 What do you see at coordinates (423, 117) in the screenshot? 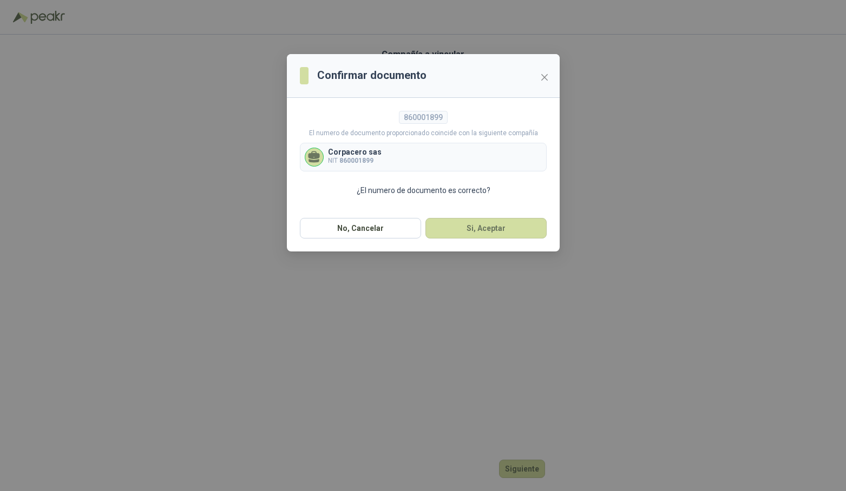
I see `div: 860001899` at bounding box center [423, 117].